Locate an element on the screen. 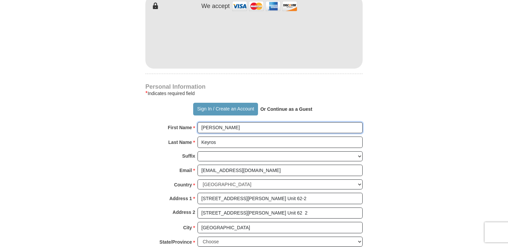 The image size is (508, 247). strong: Address 2 is located at coordinates (184, 212).